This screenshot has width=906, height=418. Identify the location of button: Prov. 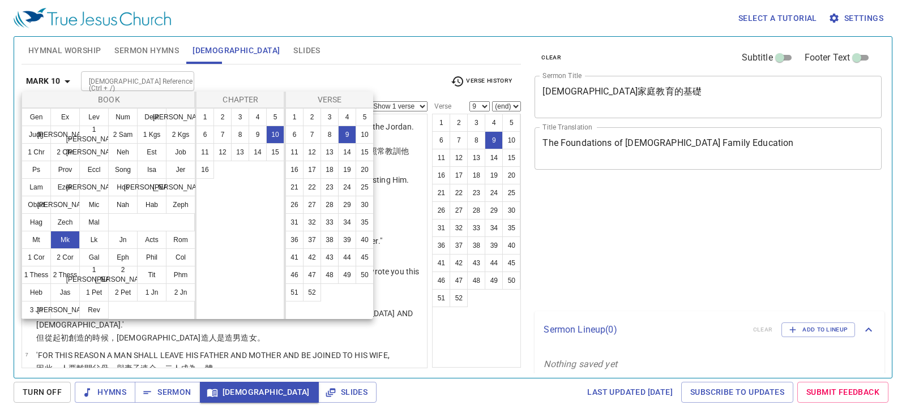
(65, 170).